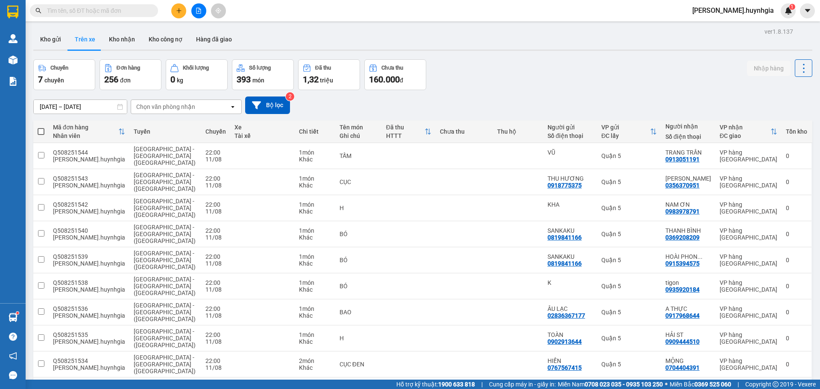  I want to click on button: plus, so click(179, 11).